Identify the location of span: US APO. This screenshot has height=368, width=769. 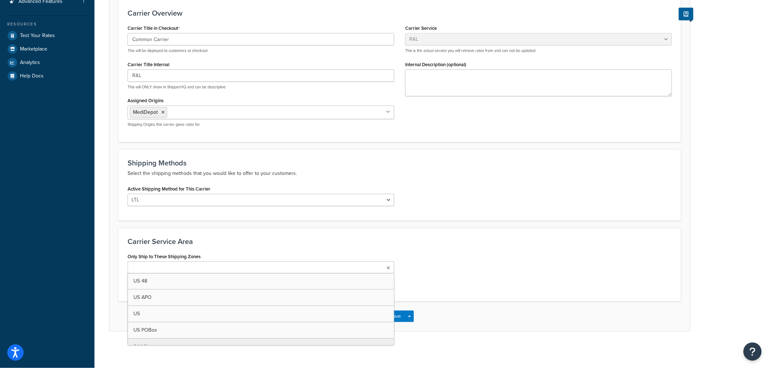
(143, 297).